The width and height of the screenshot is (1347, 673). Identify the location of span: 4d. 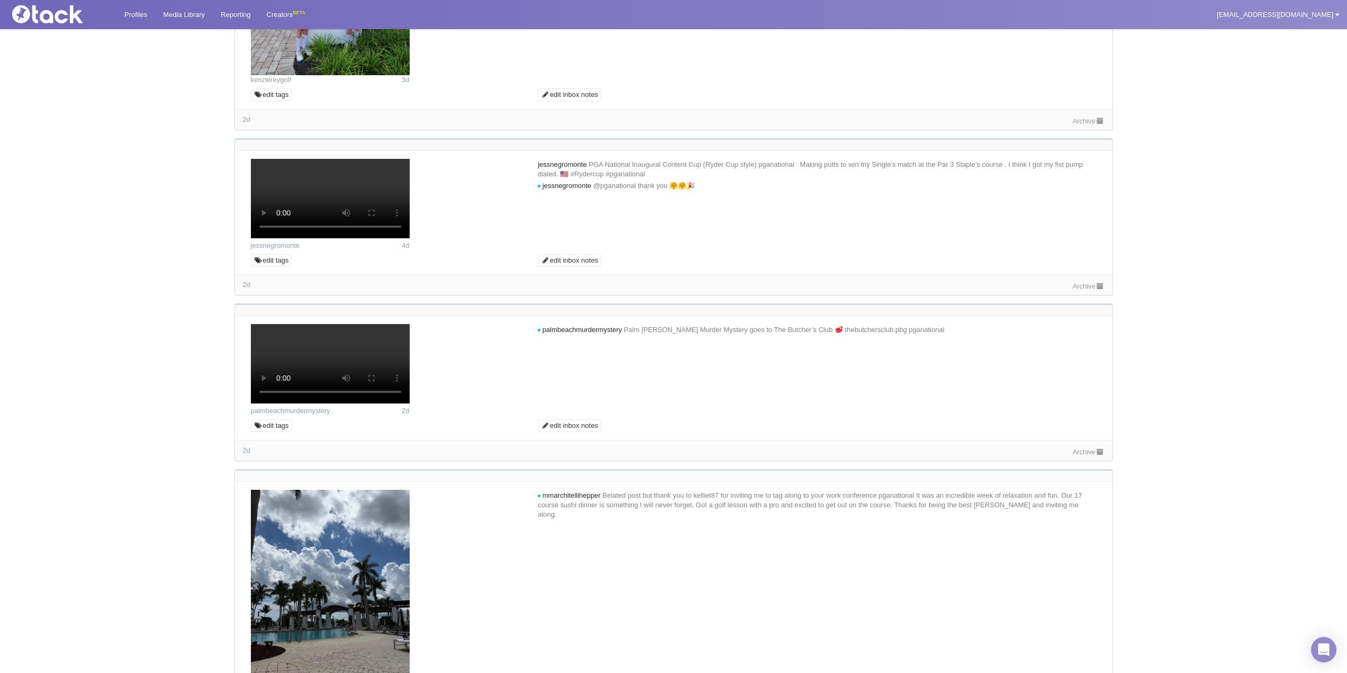
(405, 245).